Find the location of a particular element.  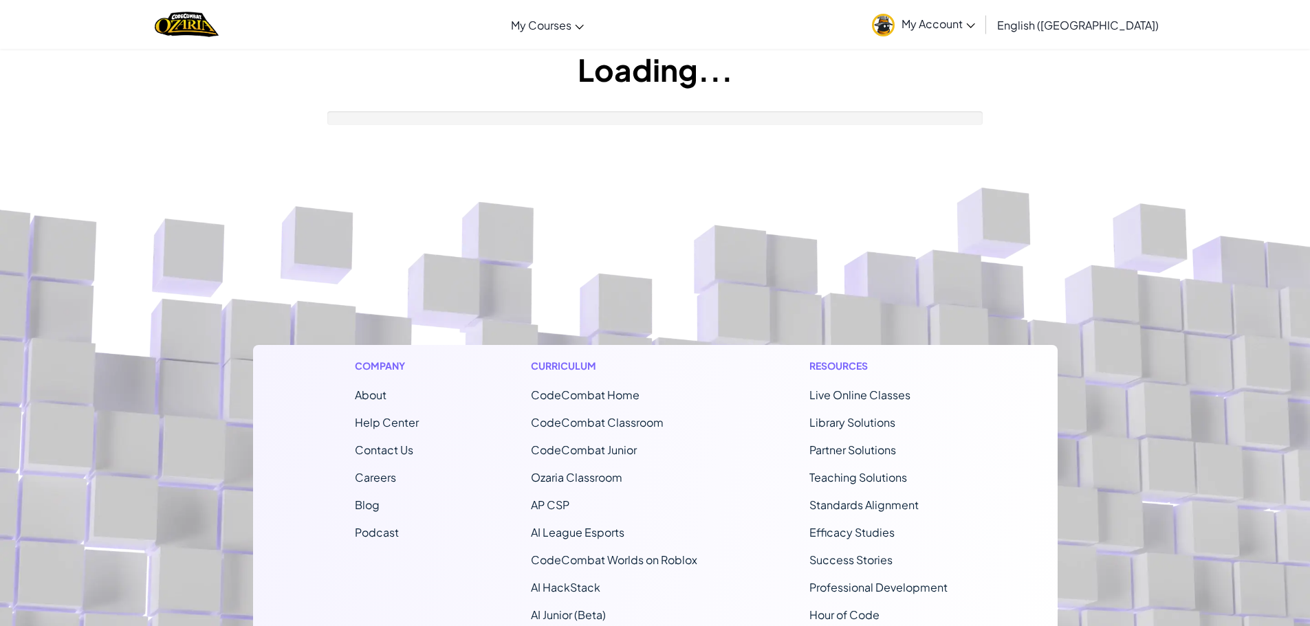

span: Contact Us is located at coordinates (384, 450).